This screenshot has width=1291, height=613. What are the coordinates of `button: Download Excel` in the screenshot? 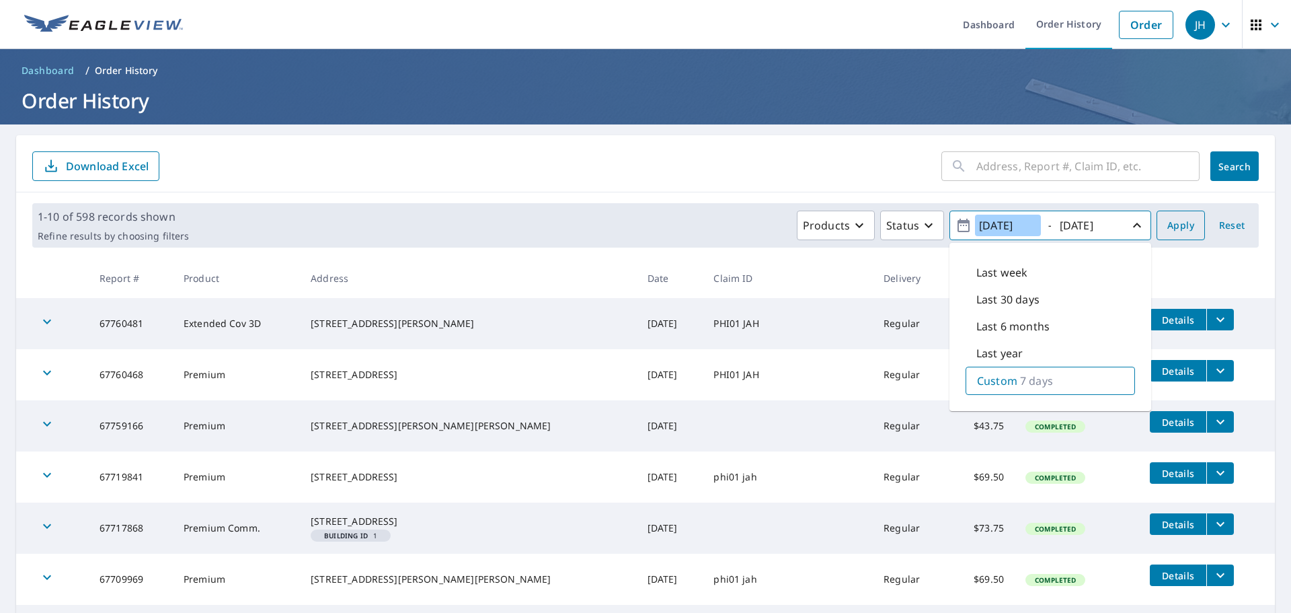 It's located at (95, 166).